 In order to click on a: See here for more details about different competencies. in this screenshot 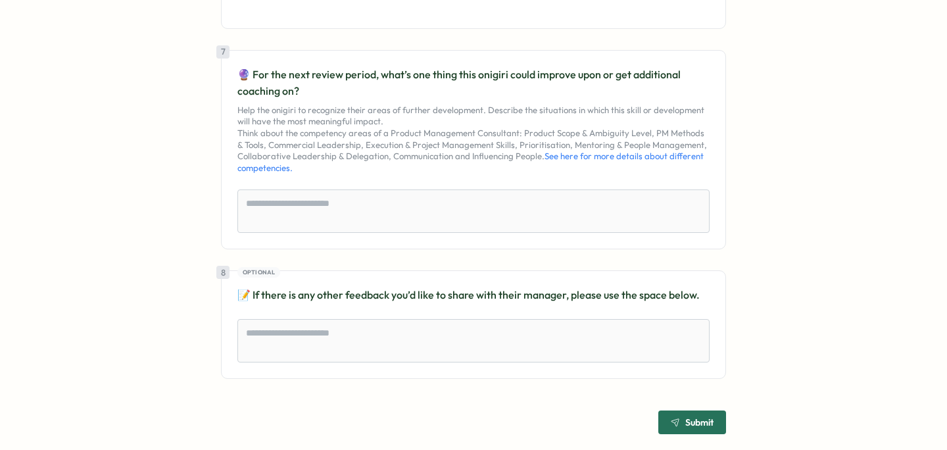, I will do `click(470, 162)`.